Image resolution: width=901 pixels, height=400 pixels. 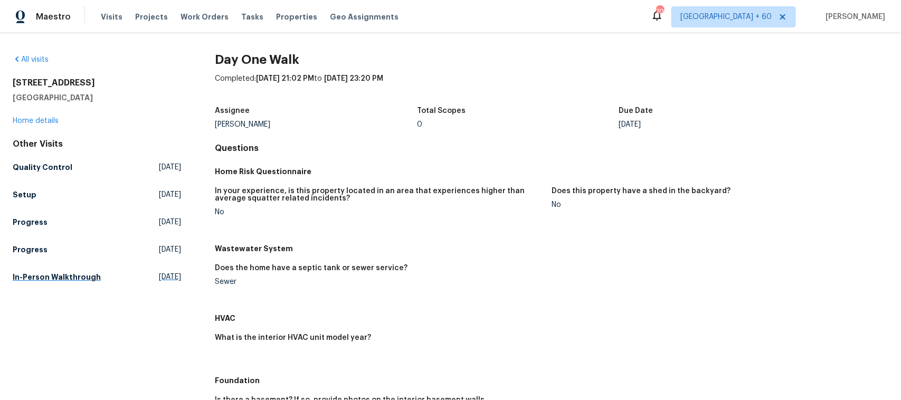 I want to click on h2: Day One Walk, so click(x=552, y=60).